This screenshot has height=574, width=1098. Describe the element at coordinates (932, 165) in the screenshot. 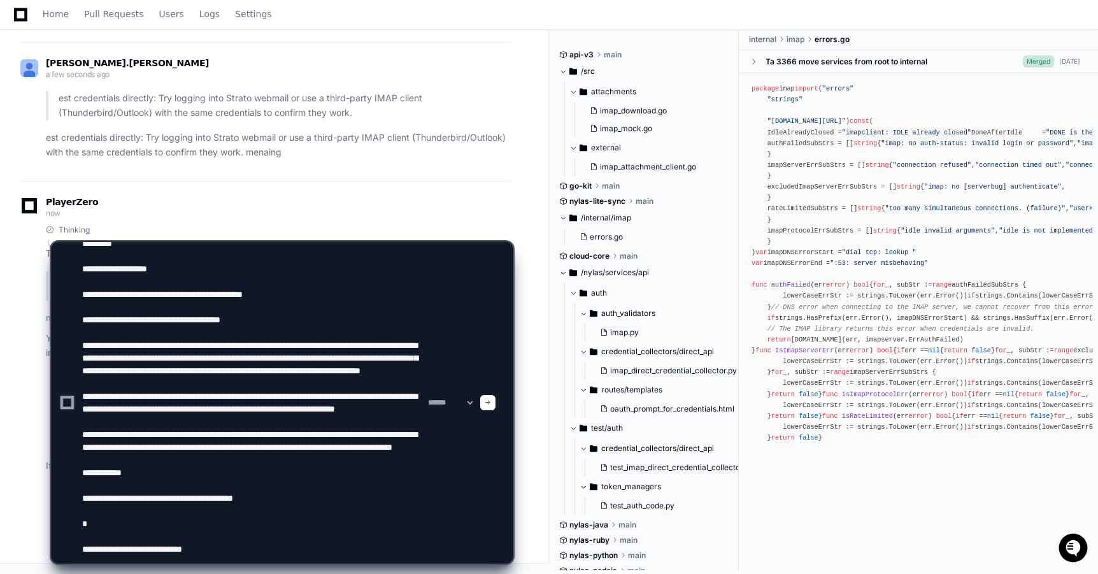

I see `span: "connection refused"` at that location.